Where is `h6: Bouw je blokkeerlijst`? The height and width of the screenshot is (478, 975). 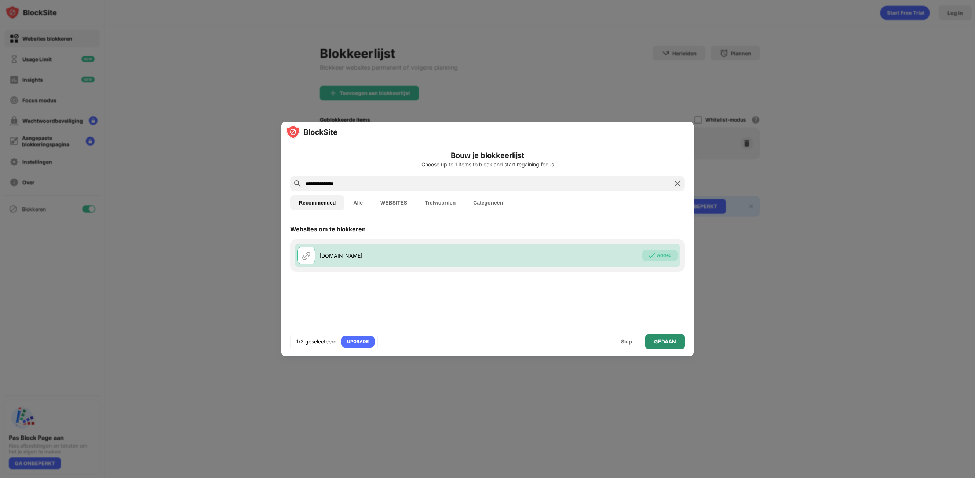 h6: Bouw je blokkeerlijst is located at coordinates (488, 156).